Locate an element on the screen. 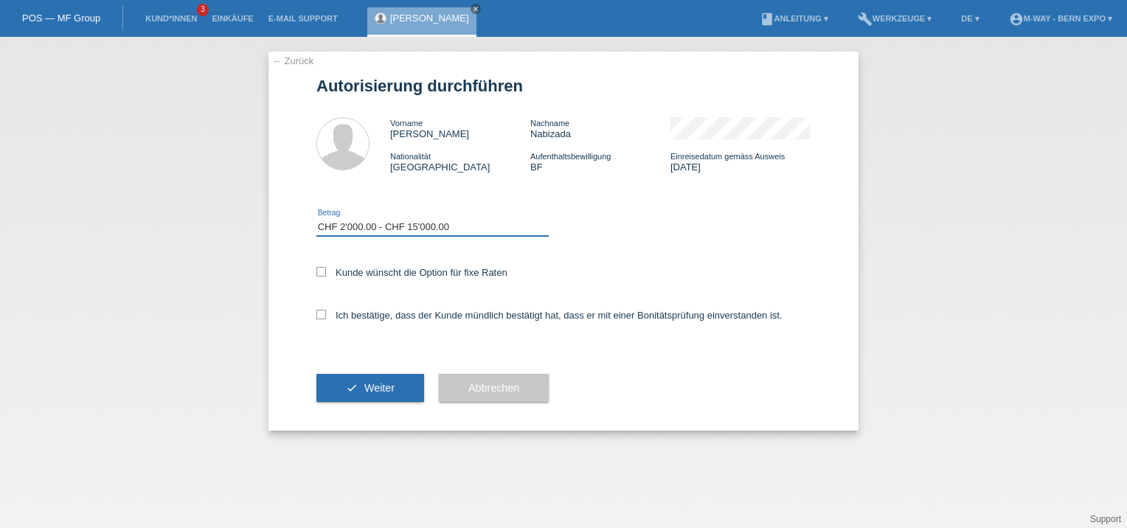 This screenshot has height=528, width=1127. a: bookAnleitung ▾ is located at coordinates (793, 18).